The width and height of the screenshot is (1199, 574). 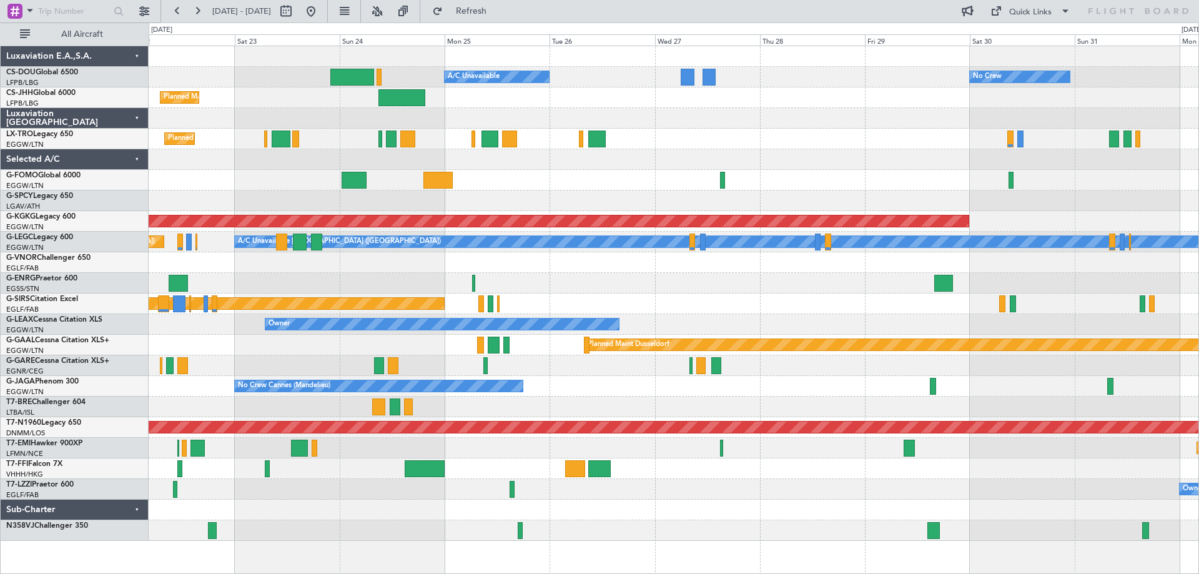 I want to click on div: Sun 24, so click(x=392, y=40).